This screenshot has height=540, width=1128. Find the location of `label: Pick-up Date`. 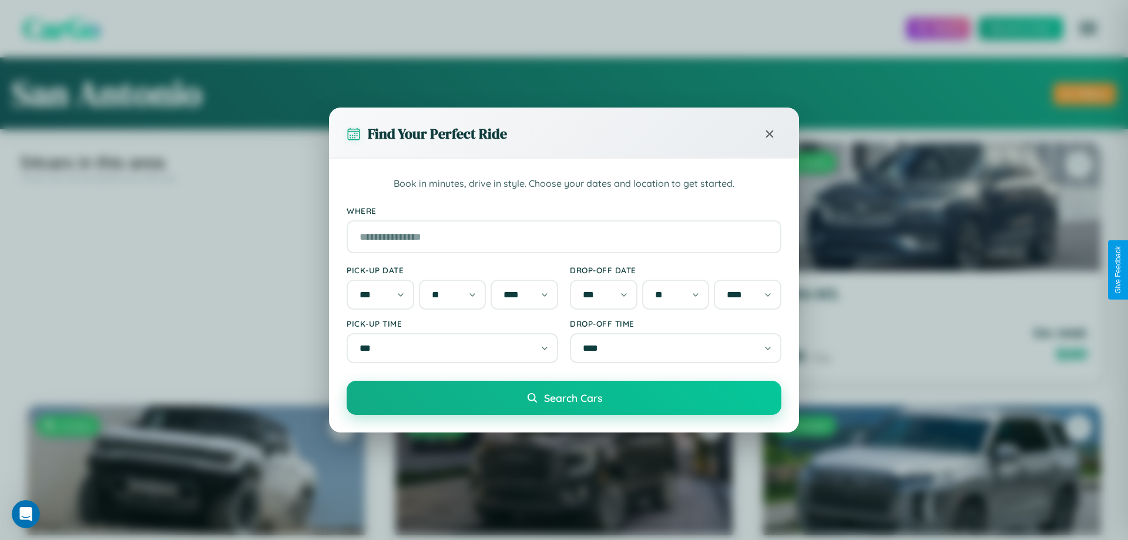

label: Pick-up Date is located at coordinates (452, 270).